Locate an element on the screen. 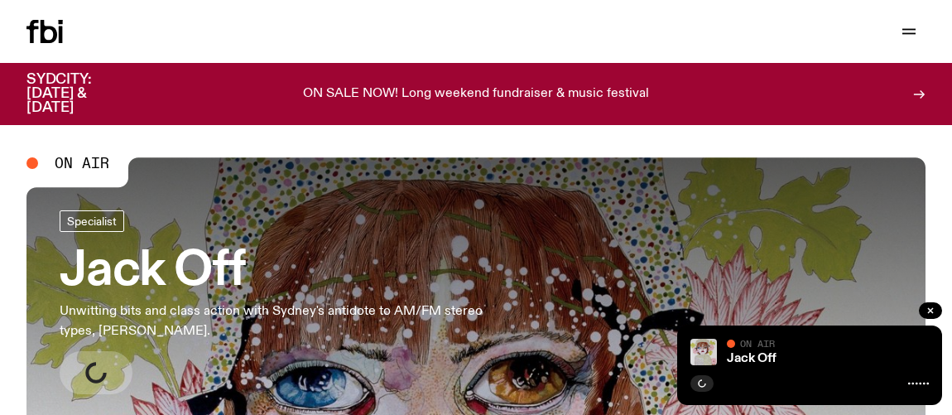 This screenshot has width=952, height=415. a: a dotty lady cuddling her cat amongst flowers is located at coordinates (704, 352).